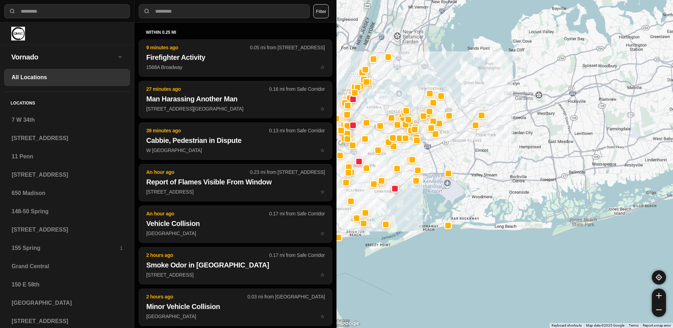 The image size is (673, 328). What do you see at coordinates (659, 296) in the screenshot?
I see `button: zoom-in` at bounding box center [659, 296].